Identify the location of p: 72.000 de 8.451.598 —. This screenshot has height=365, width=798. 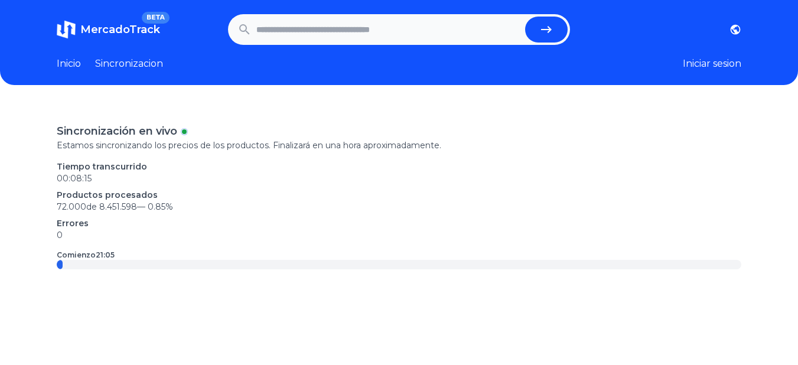
(398, 207).